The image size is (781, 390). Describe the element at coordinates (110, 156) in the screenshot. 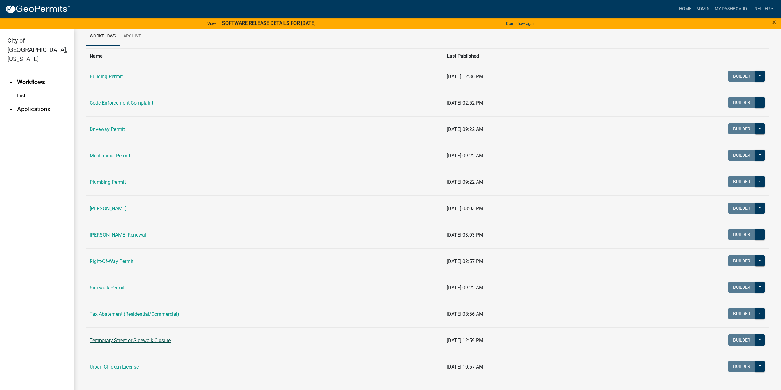

I see `a: Mechanical Permit` at that location.